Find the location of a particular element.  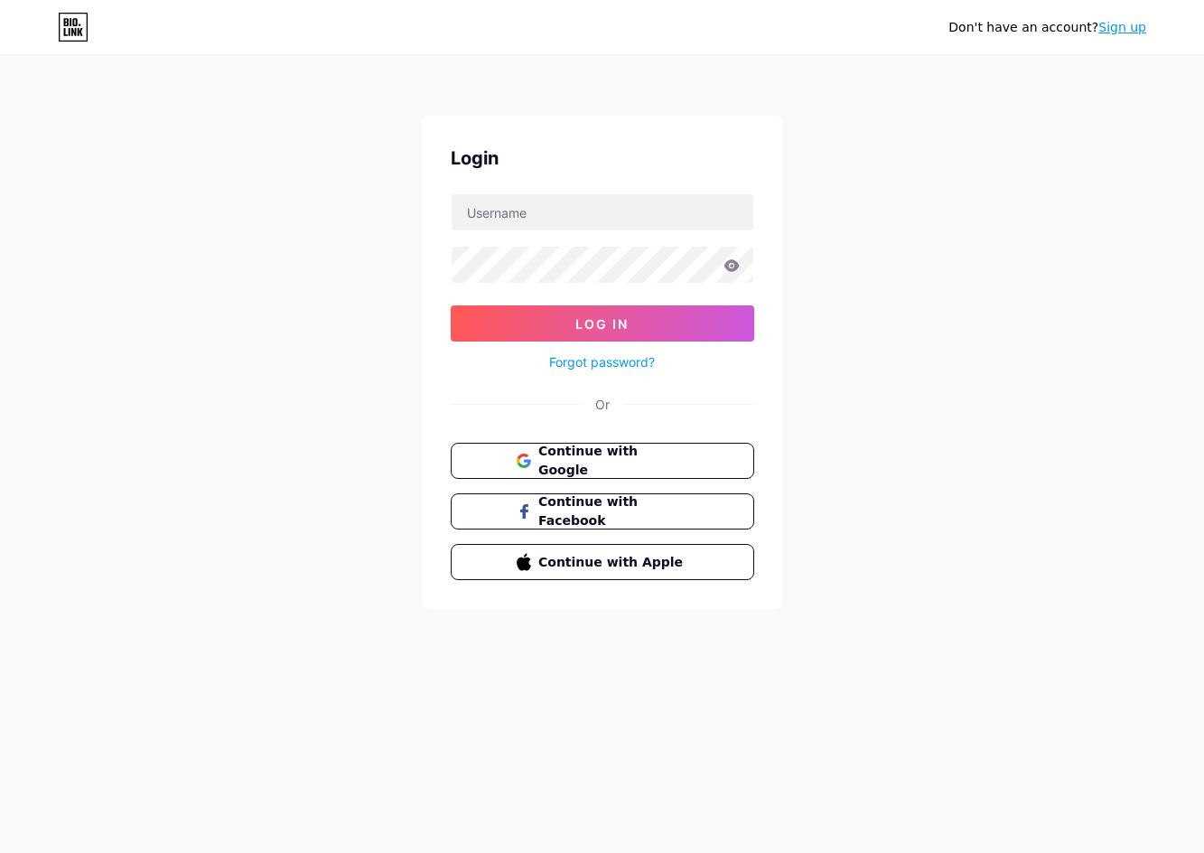

div: Don't have an account? is located at coordinates (1047, 27).